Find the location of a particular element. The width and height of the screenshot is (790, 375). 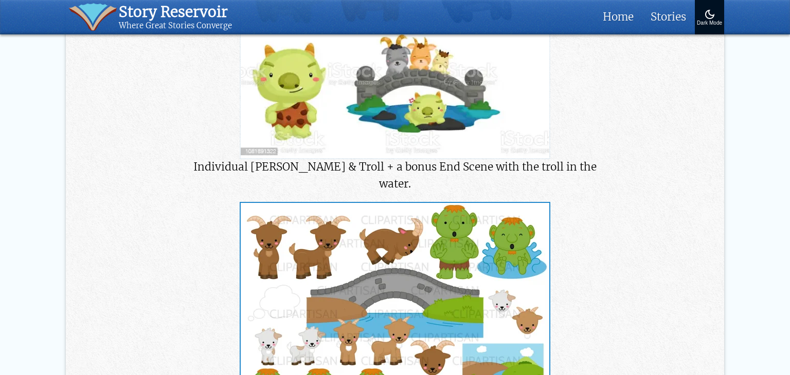

div: Where Great Stories Converge is located at coordinates (175, 26).